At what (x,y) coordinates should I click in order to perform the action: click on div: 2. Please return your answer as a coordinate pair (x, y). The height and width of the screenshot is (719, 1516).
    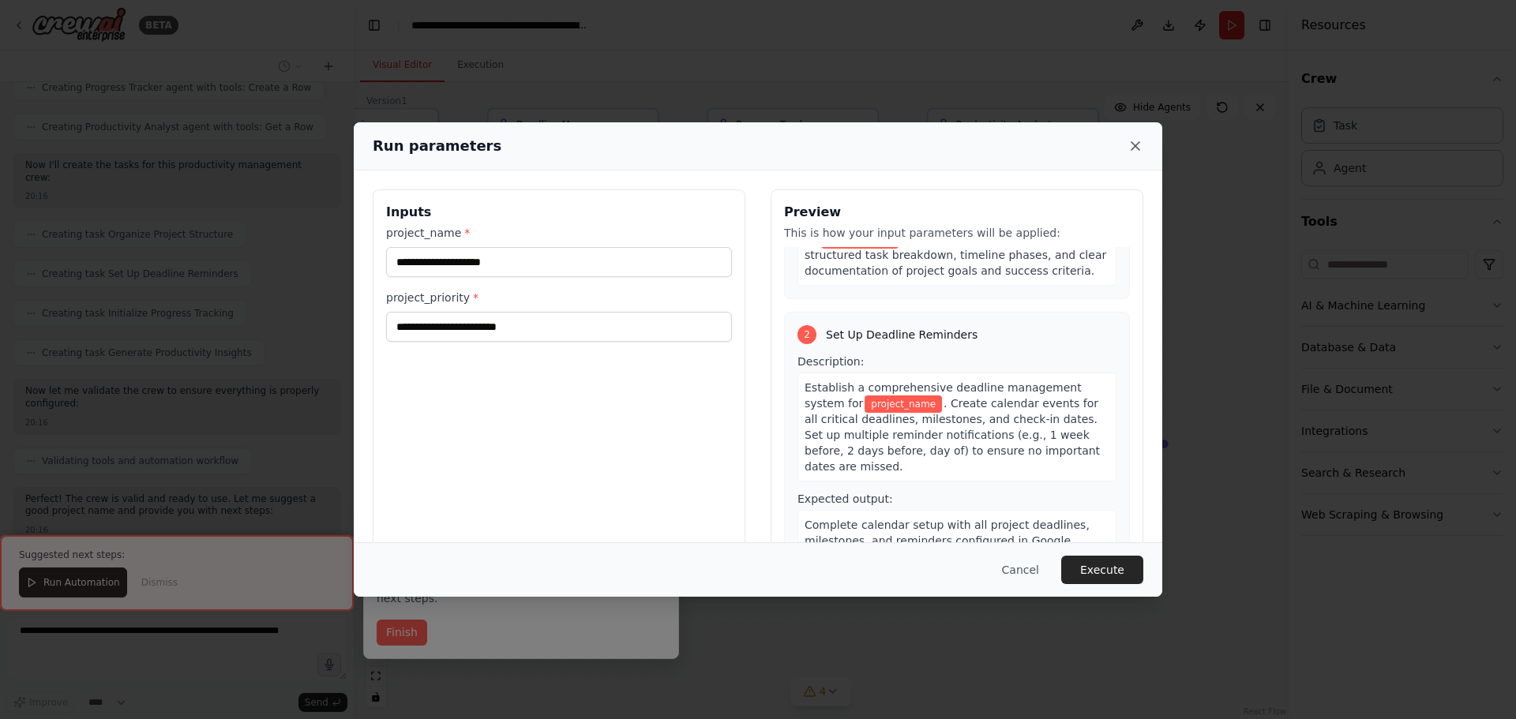
    Looking at the image, I should click on (807, 335).